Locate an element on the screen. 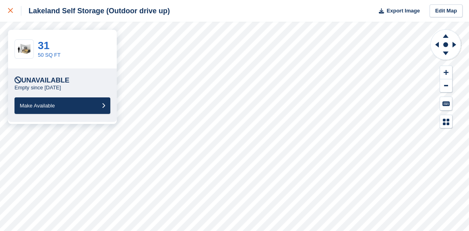 The image size is (469, 231). div: Unavailable is located at coordinates (42, 80).